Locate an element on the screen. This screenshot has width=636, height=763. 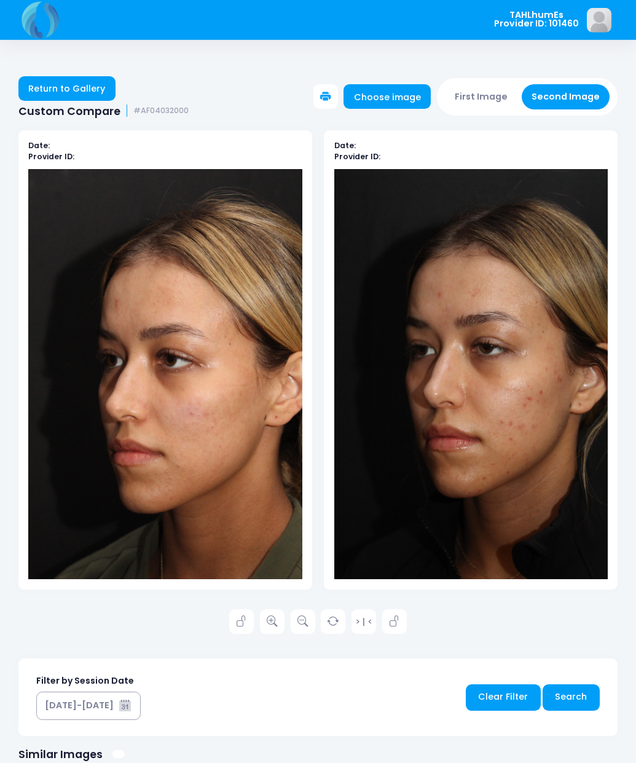
a: Choose image is located at coordinates (387, 97).